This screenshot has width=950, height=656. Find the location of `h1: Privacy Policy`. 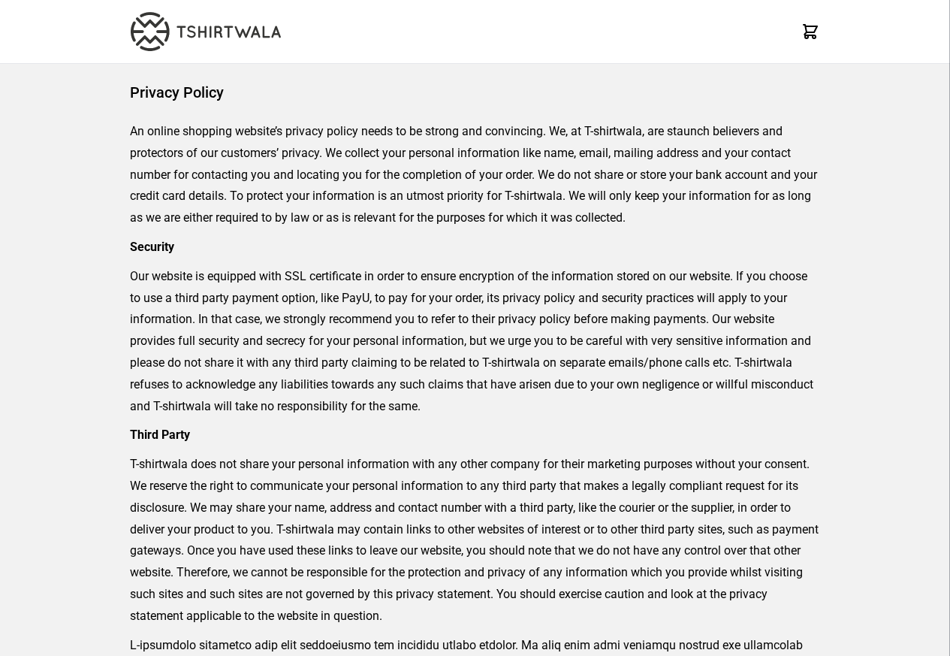

h1: Privacy Policy is located at coordinates (475, 92).